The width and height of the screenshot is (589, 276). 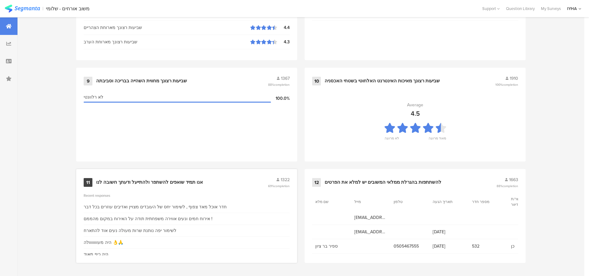 I want to click on div: Support, so click(x=491, y=8).